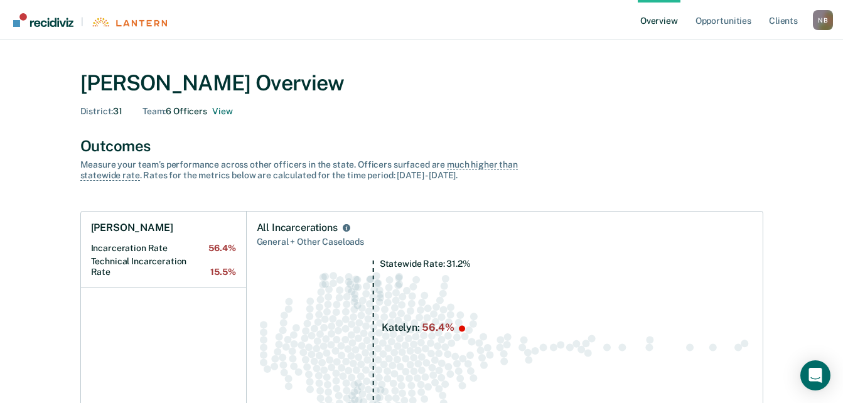 The image size is (843, 403). I want to click on div: Outcomes, so click(422, 146).